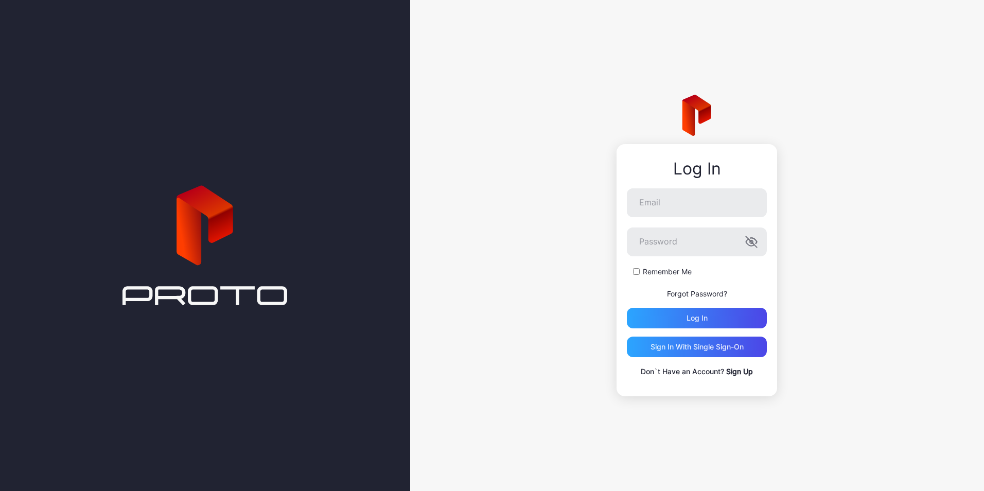  I want to click on p: Don`t Have an Account?, so click(697, 371).